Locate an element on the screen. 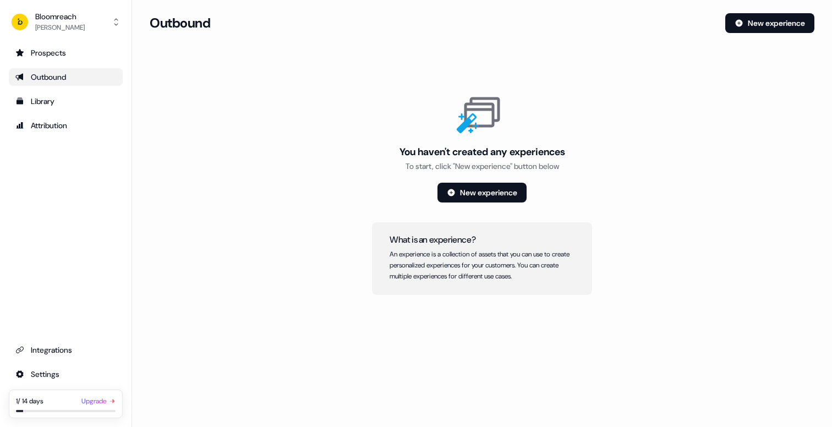 This screenshot has width=832, height=427. h5: What is an experience? is located at coordinates (482, 240).